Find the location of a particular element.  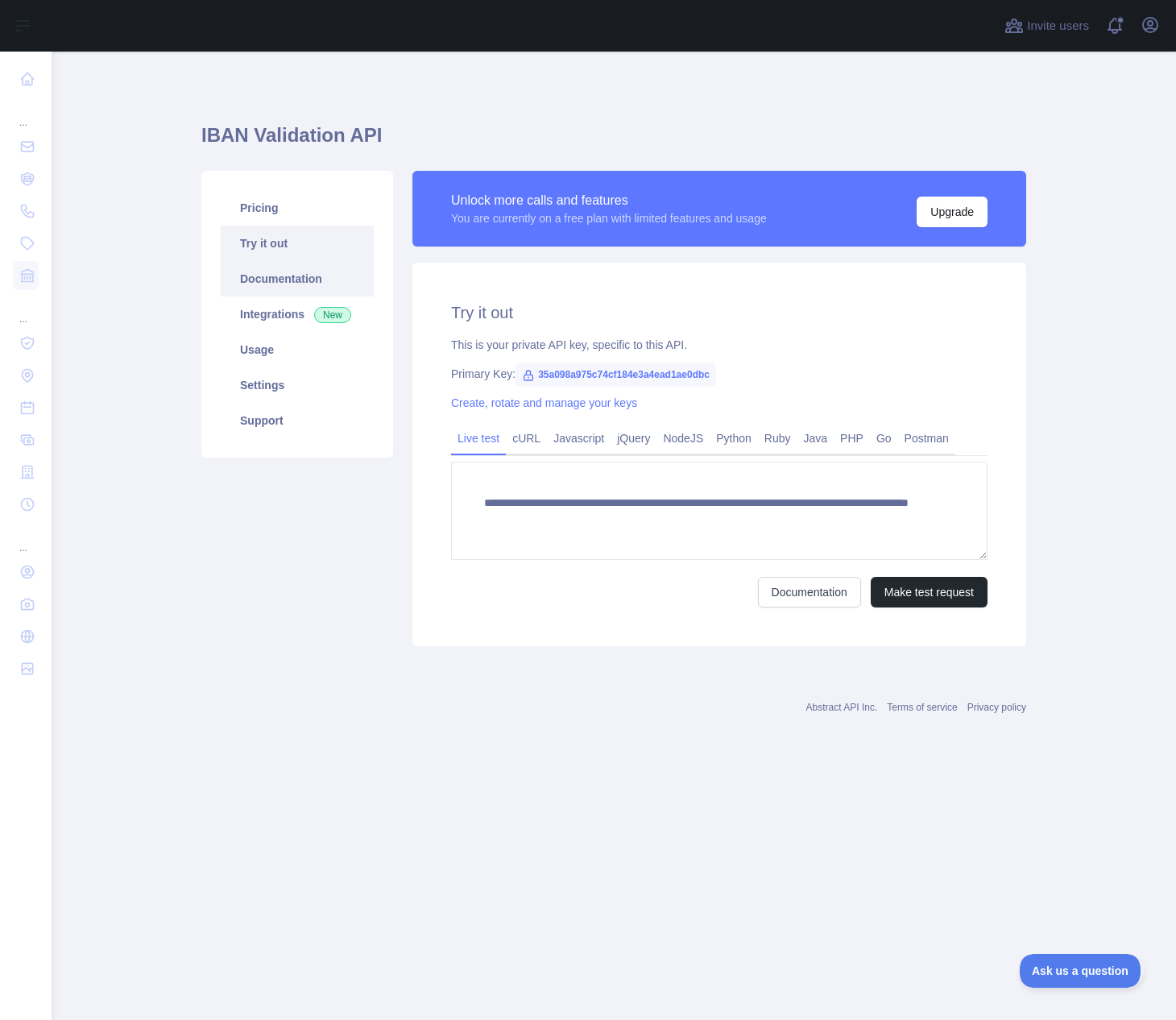

a: Postman is located at coordinates (927, 438).